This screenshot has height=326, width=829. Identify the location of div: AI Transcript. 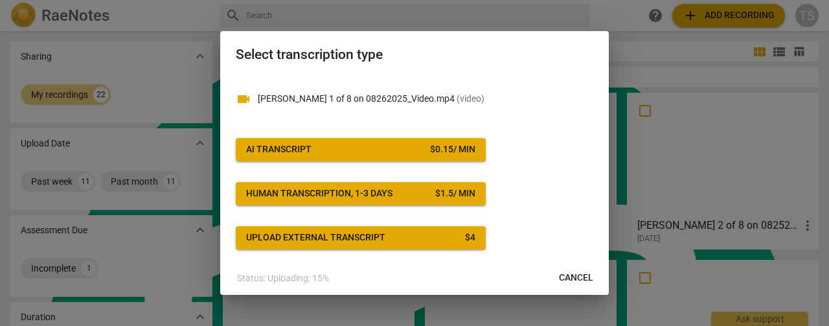
(278, 150).